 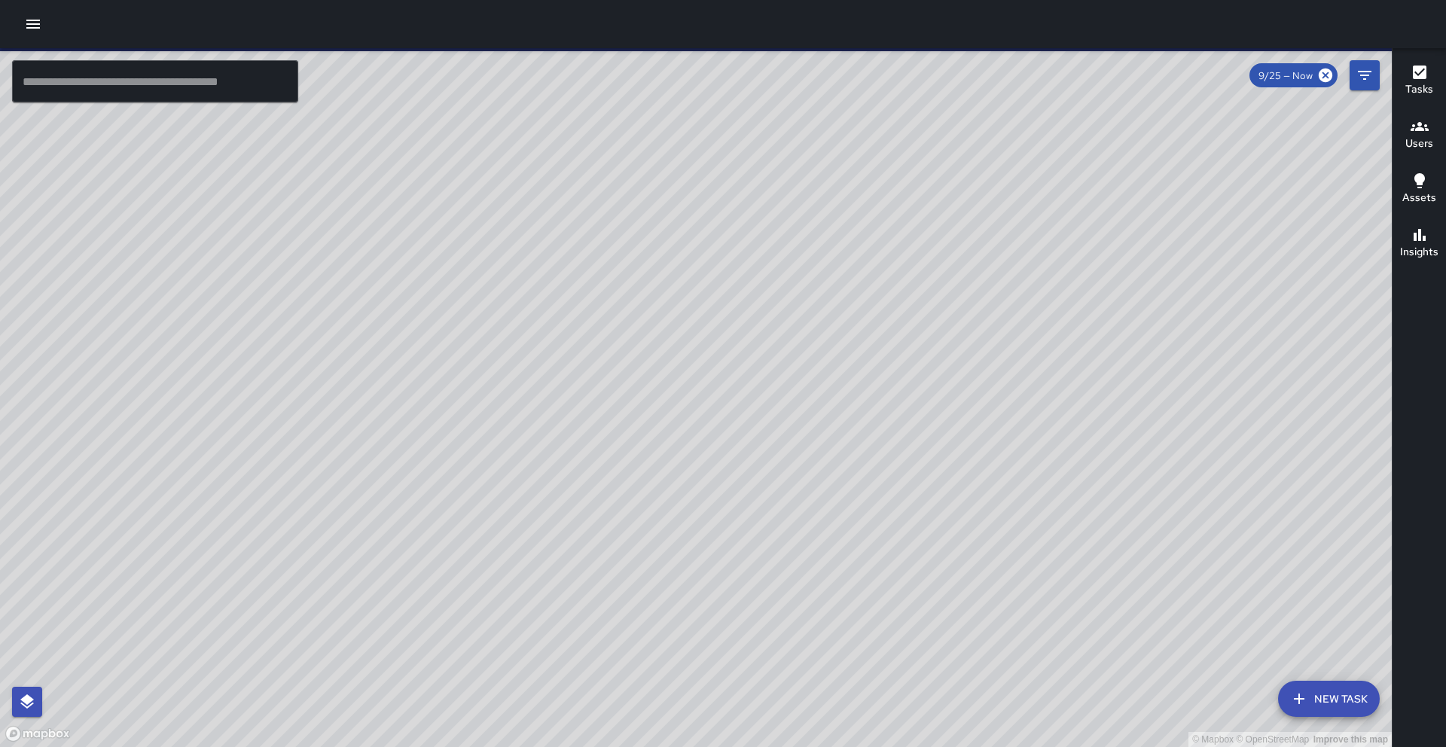 I want to click on button: Assets, so click(x=1419, y=190).